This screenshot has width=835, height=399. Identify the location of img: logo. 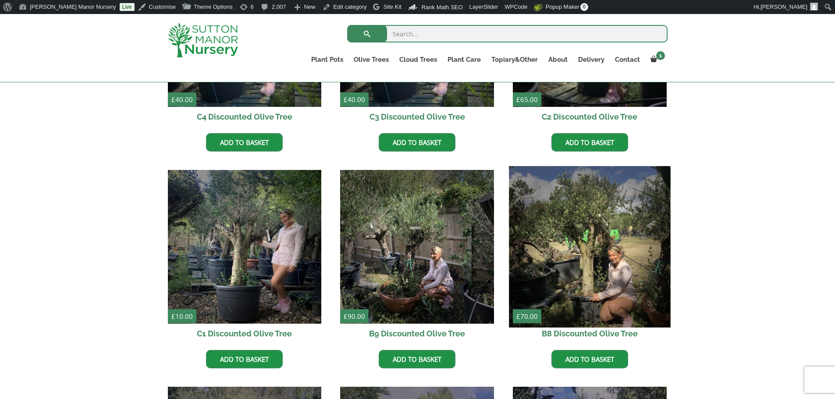
(203, 40).